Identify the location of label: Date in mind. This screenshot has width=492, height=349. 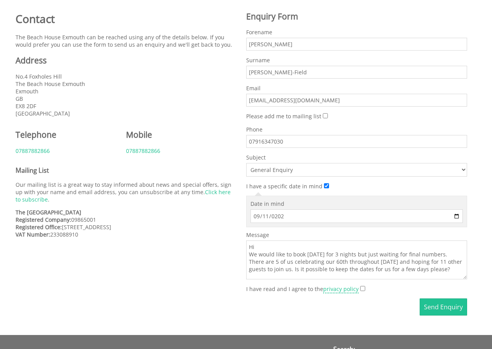
(357, 204).